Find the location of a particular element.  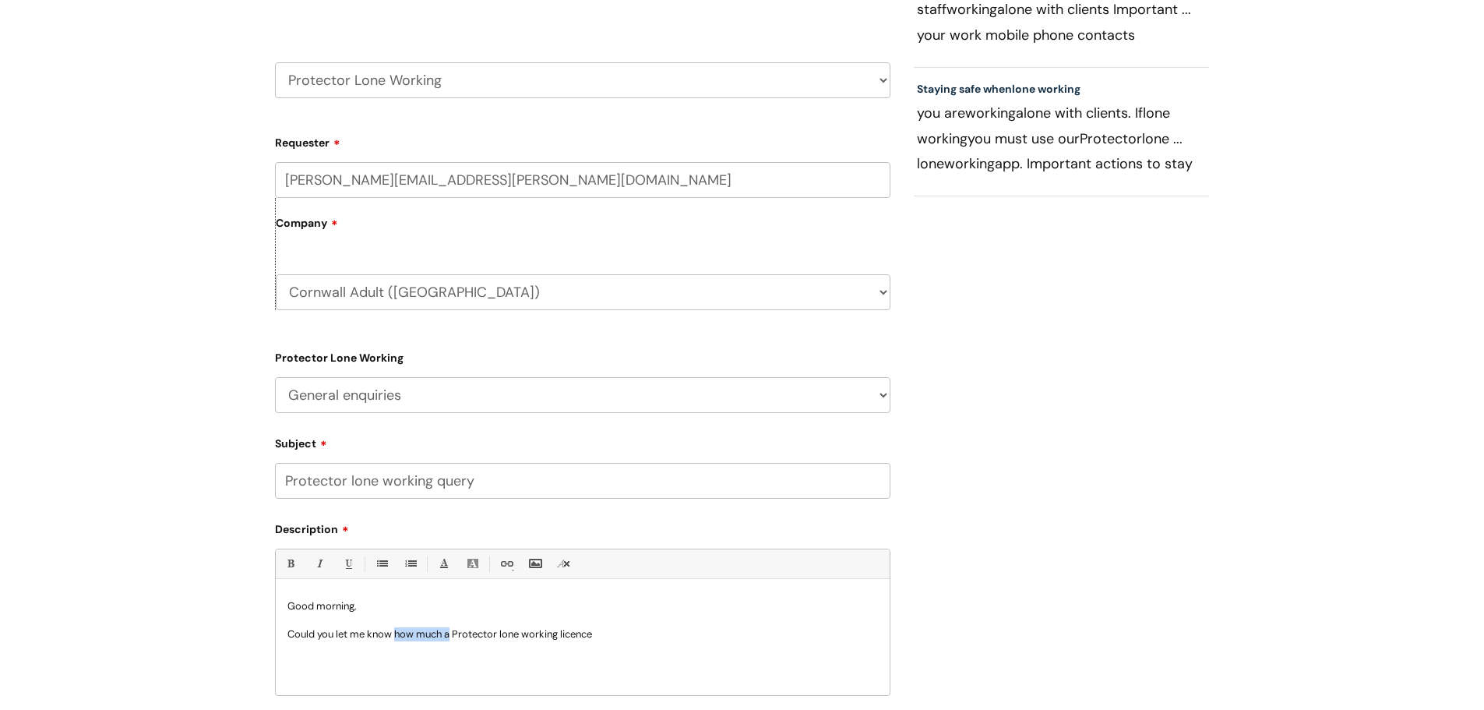

a: Font Color is located at coordinates (443, 563).